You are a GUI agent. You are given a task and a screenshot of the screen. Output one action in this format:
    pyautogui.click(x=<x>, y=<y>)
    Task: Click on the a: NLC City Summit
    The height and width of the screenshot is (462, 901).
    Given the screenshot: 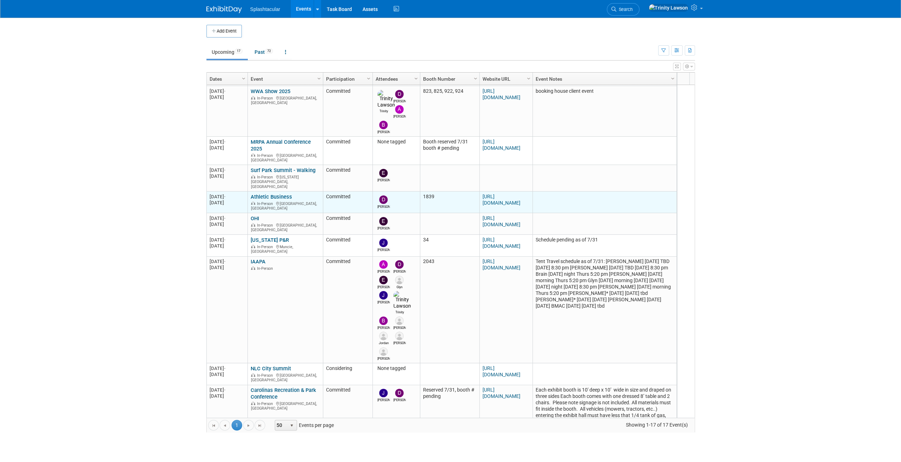 What is the action you would take?
    pyautogui.click(x=271, y=369)
    